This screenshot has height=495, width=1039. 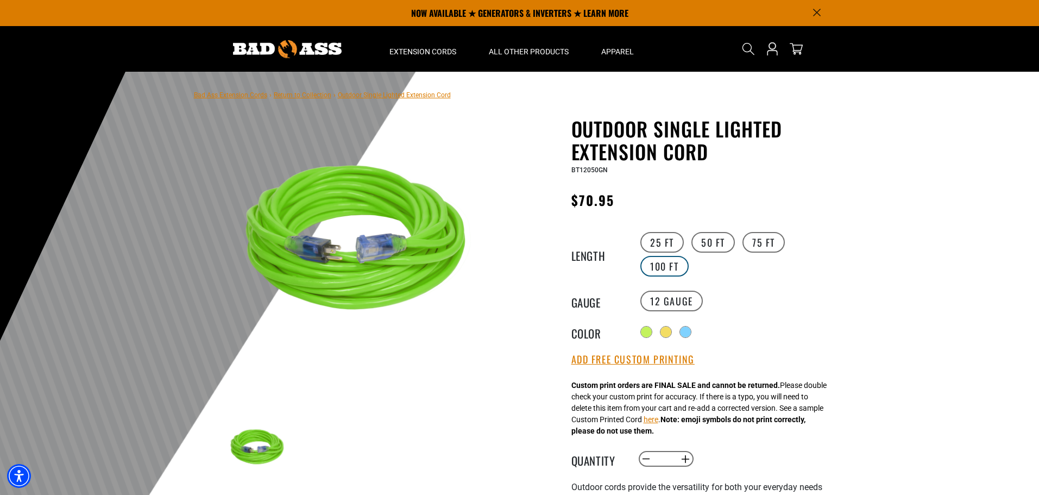 I want to click on strong: Note: emoji symbols do not print correctly, please do not use them., so click(x=688, y=425).